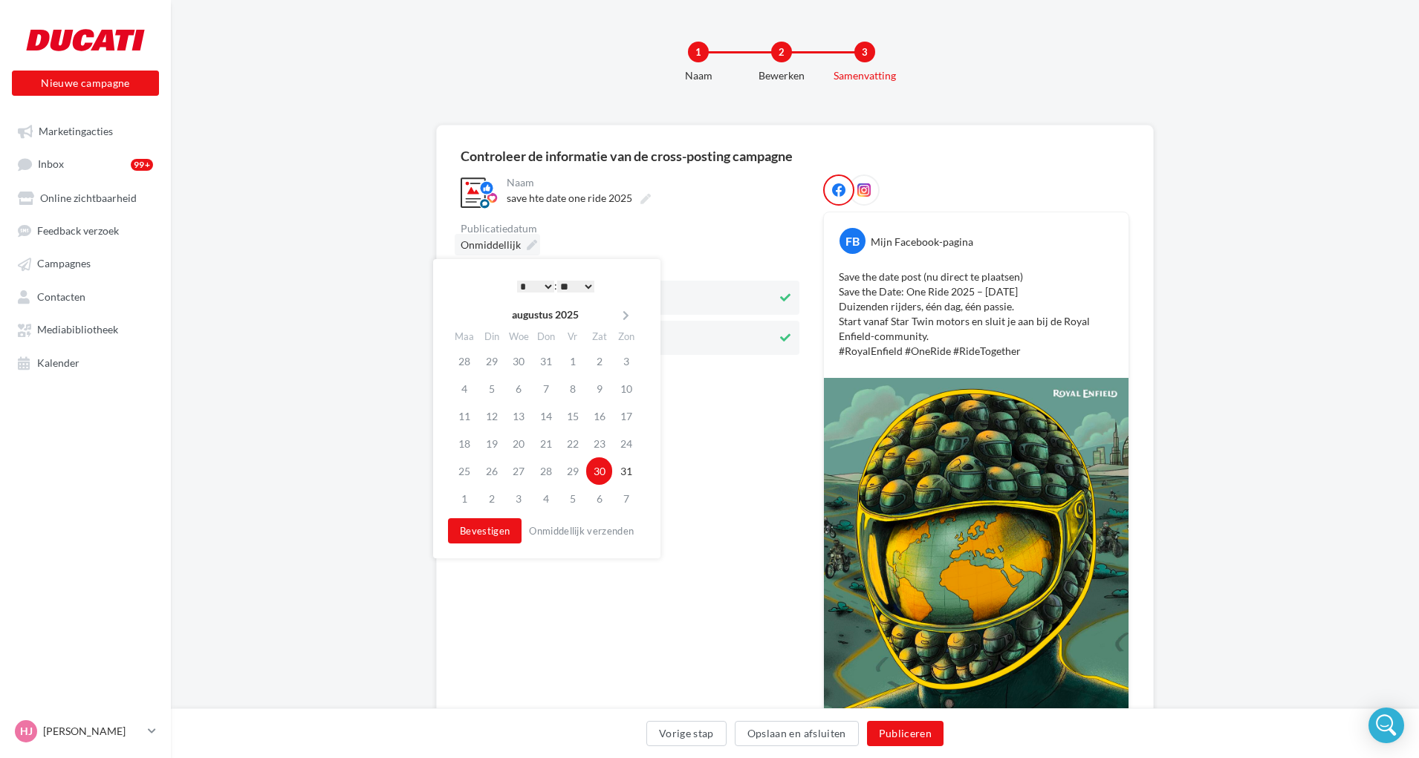  What do you see at coordinates (599, 337) in the screenshot?
I see `th: Zat` at bounding box center [599, 337].